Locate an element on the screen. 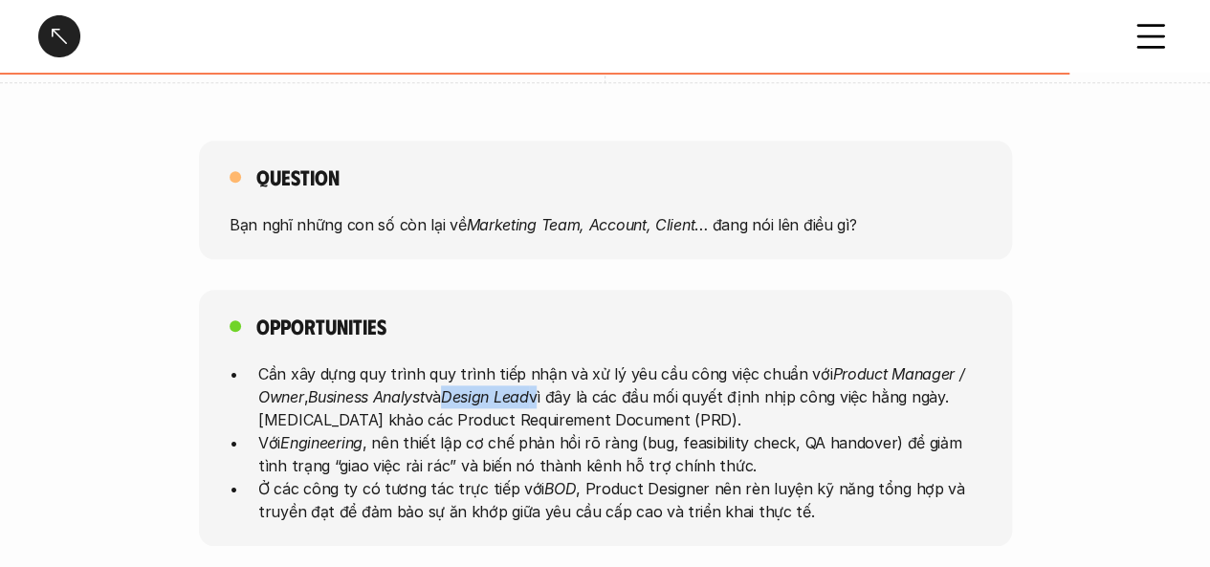 Image resolution: width=1210 pixels, height=567 pixels. em: Engineering is located at coordinates (321, 442).